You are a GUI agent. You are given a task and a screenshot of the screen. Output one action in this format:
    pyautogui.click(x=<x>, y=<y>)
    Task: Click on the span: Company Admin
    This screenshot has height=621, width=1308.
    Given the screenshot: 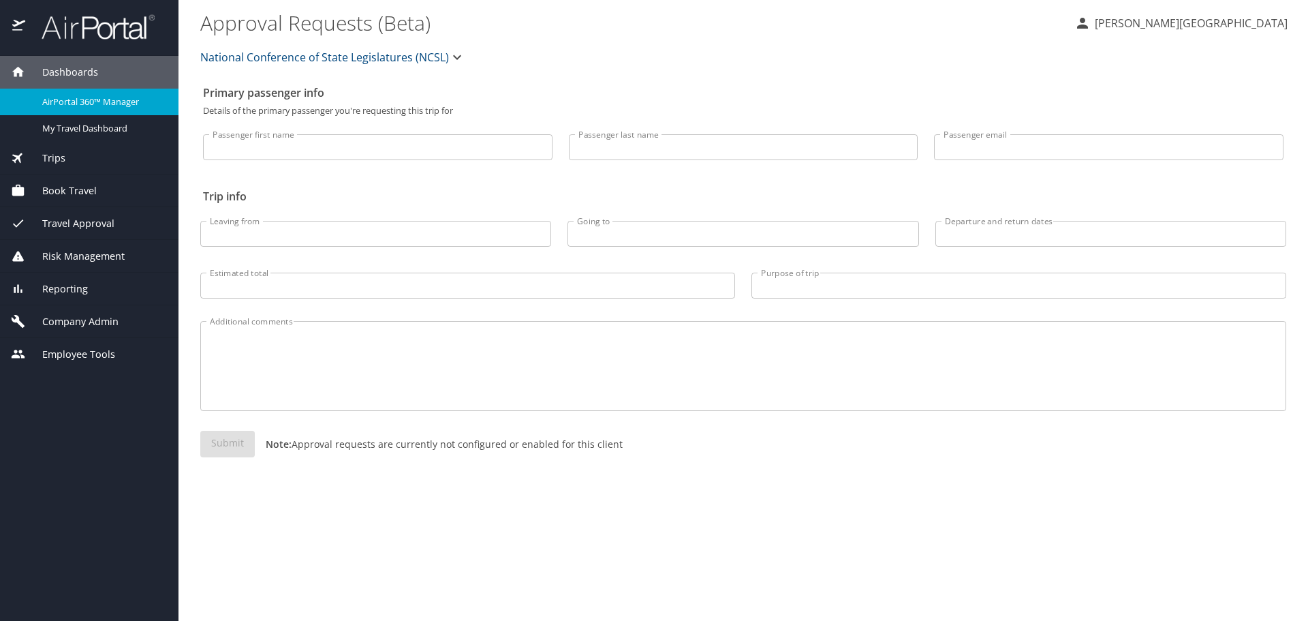 What is the action you would take?
    pyautogui.click(x=72, y=322)
    